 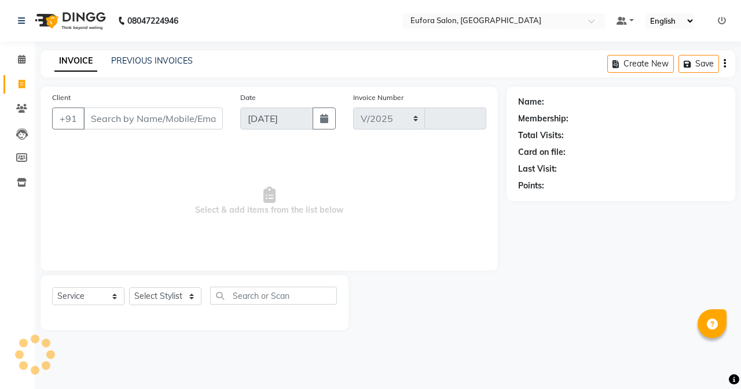 What do you see at coordinates (531, 102) in the screenshot?
I see `div: Name:` at bounding box center [531, 102].